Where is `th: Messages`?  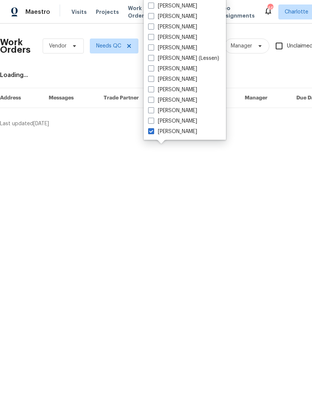 th: Messages is located at coordinates (70, 98).